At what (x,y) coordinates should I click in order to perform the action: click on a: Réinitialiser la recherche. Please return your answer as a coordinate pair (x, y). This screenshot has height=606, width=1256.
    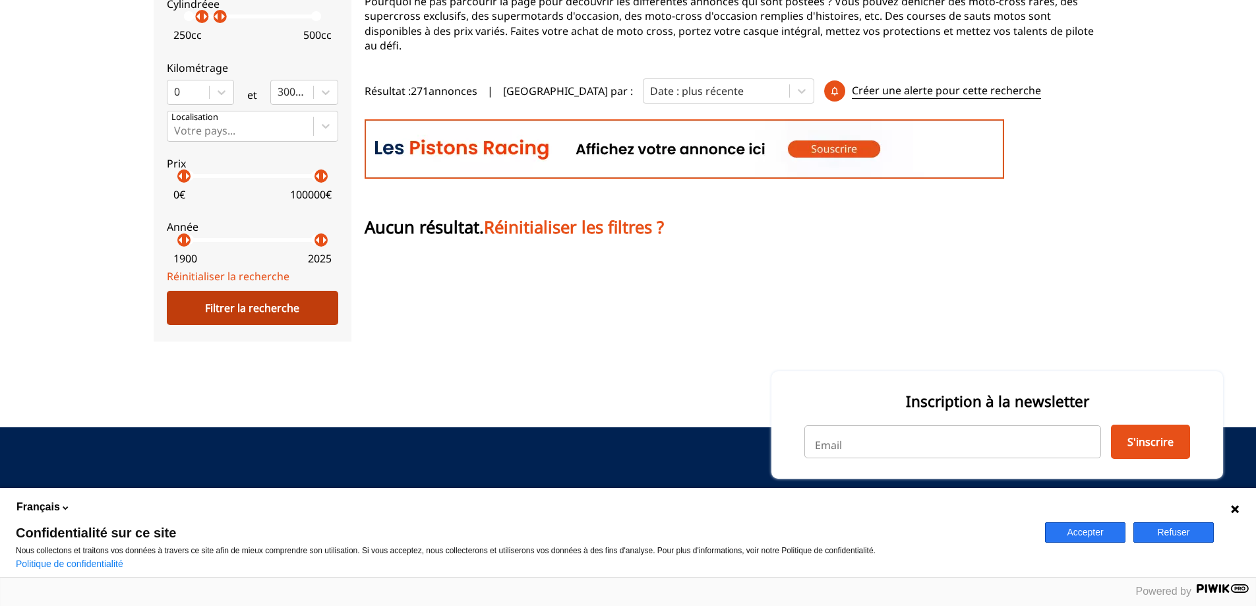
    Looking at the image, I should click on (228, 276).